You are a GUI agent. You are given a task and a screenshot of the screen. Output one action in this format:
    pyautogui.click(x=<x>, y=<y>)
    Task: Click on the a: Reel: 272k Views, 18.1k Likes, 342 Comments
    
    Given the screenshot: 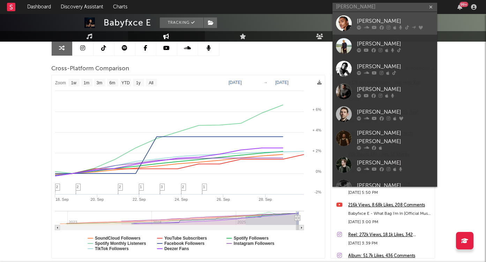 What is the action you would take?
    pyautogui.click(x=390, y=235)
    